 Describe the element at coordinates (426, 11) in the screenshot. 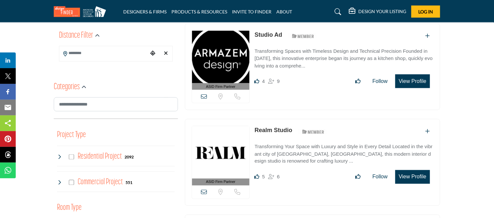

I see `span: Log In` at that location.